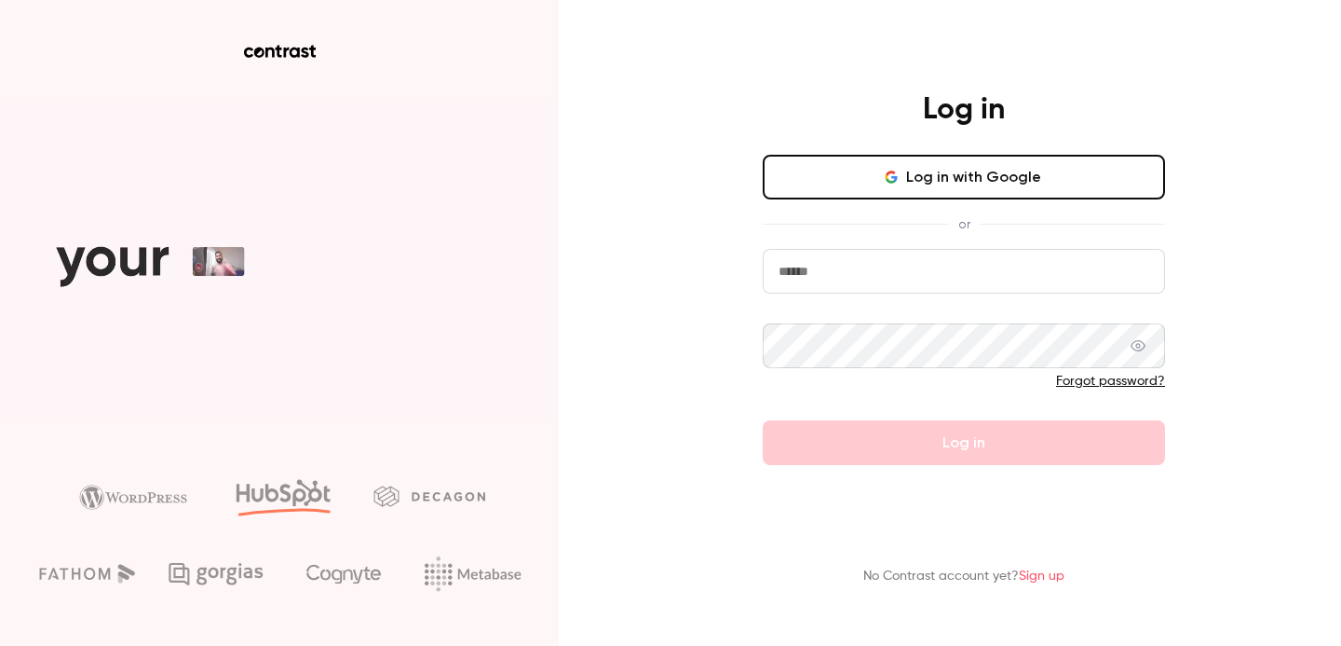 Image resolution: width=1341 pixels, height=646 pixels. Describe the element at coordinates (429, 496) in the screenshot. I see `img: decagon` at that location.